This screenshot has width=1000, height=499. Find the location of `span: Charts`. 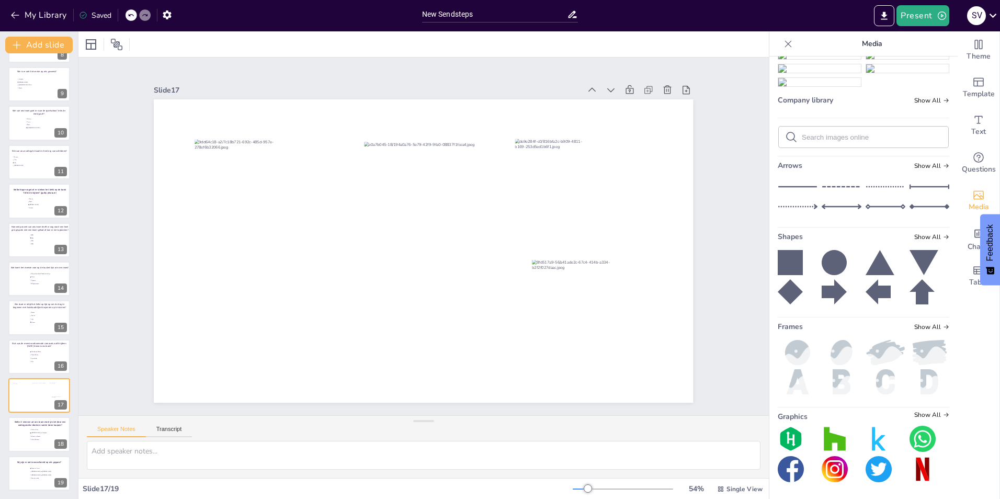

span: Charts is located at coordinates (978, 247).